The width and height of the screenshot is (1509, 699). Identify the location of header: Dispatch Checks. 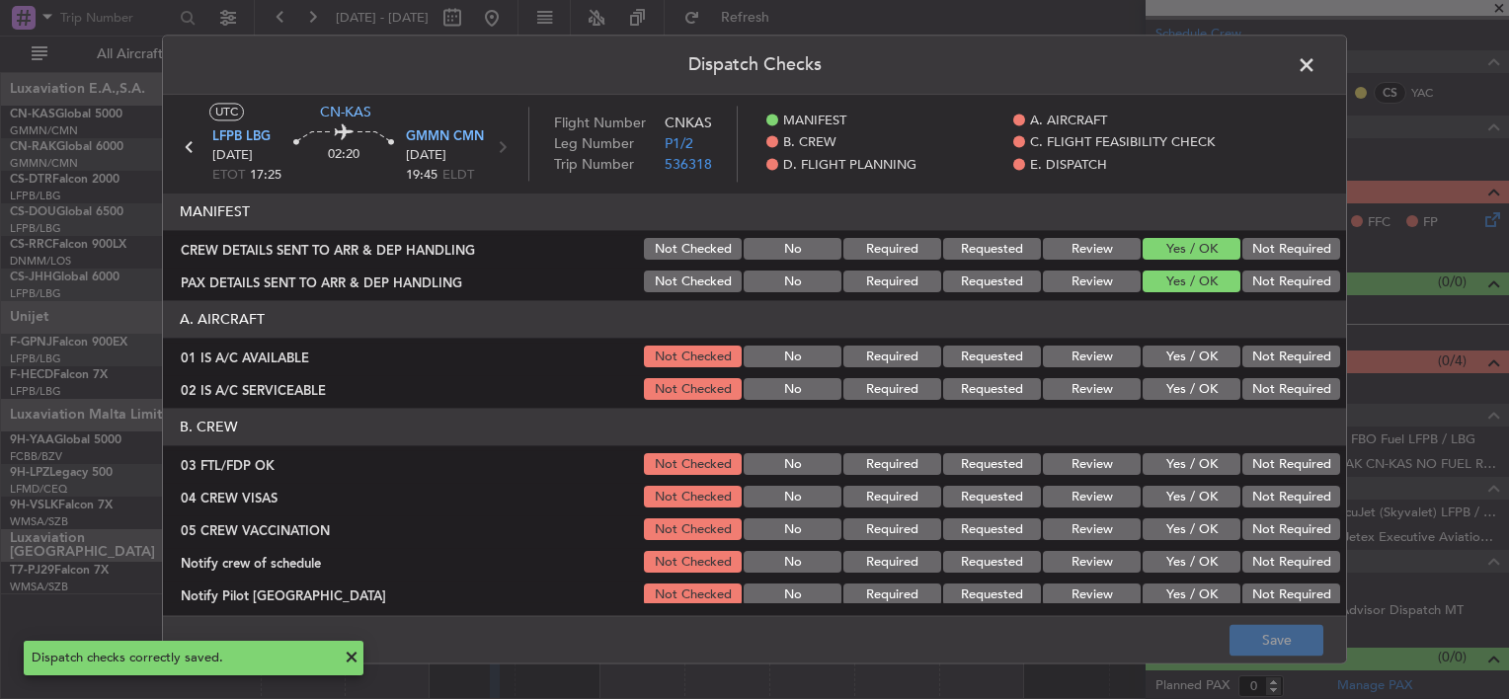
(754, 65).